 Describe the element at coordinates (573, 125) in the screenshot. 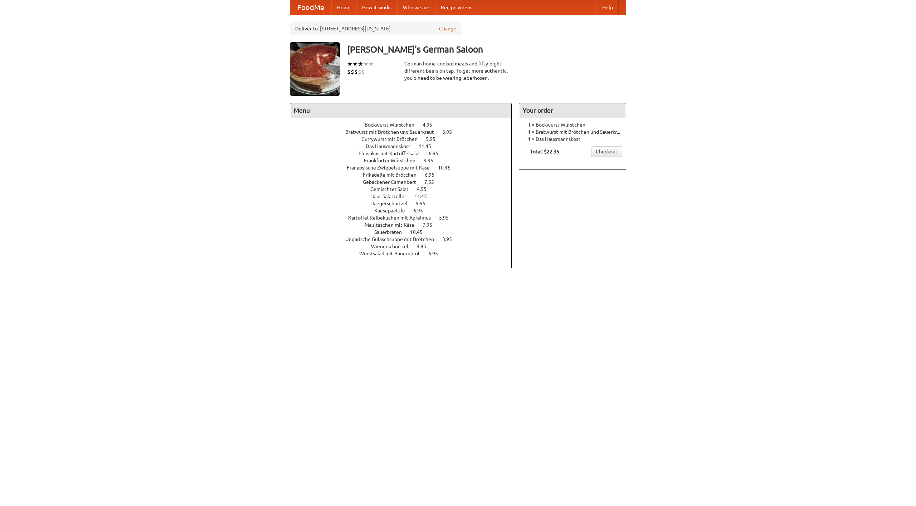

I see `li: 1 × Bockwurst Würstchen` at that location.